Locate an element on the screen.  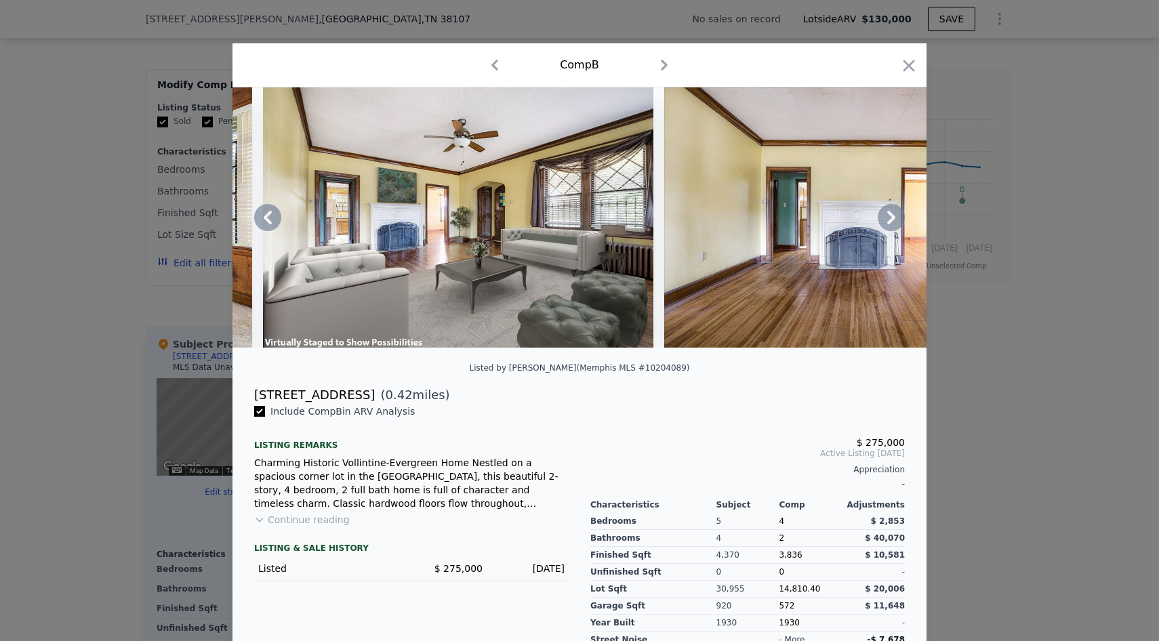
div: 920 is located at coordinates (748, 606).